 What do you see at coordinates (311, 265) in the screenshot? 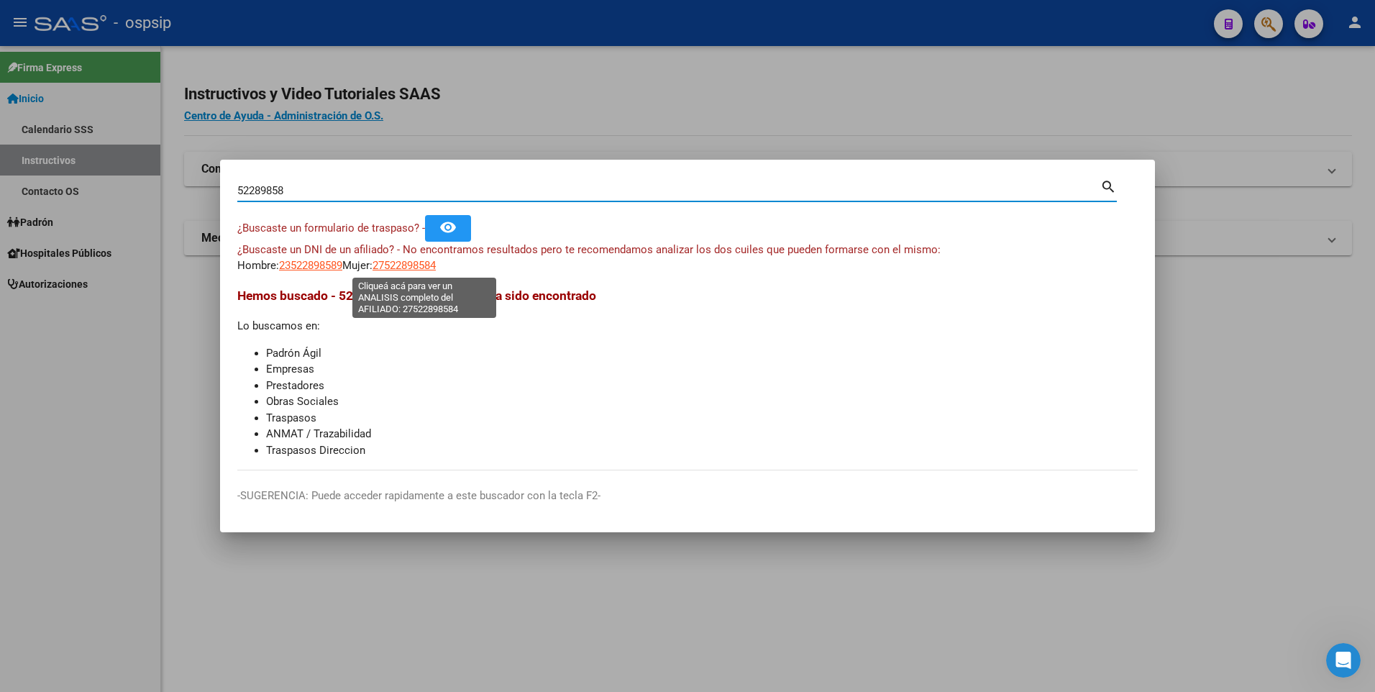
I see `span: 23522898589` at bounding box center [311, 265].